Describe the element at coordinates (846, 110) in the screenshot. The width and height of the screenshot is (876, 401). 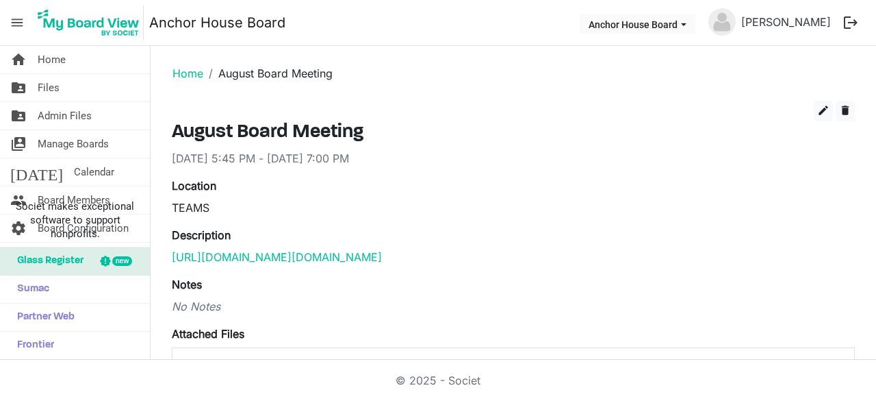
I see `span: delete` at that location.